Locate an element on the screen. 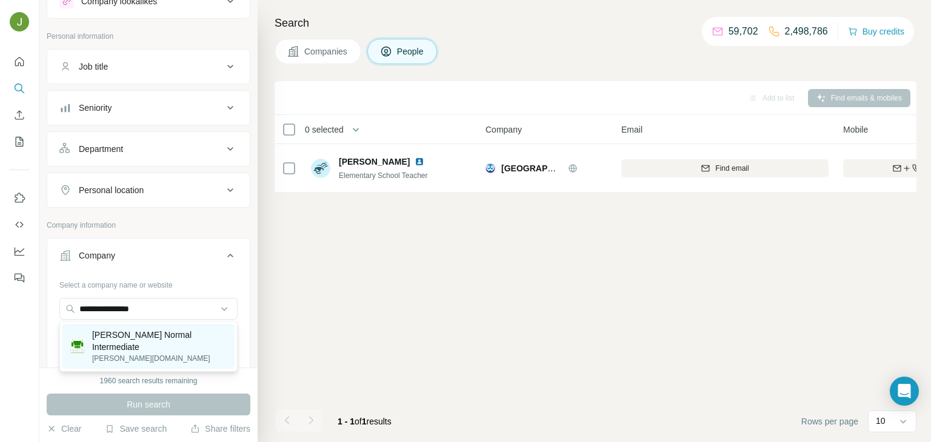 This screenshot has height=442, width=931. div: Select a company name or website is located at coordinates (148, 283).